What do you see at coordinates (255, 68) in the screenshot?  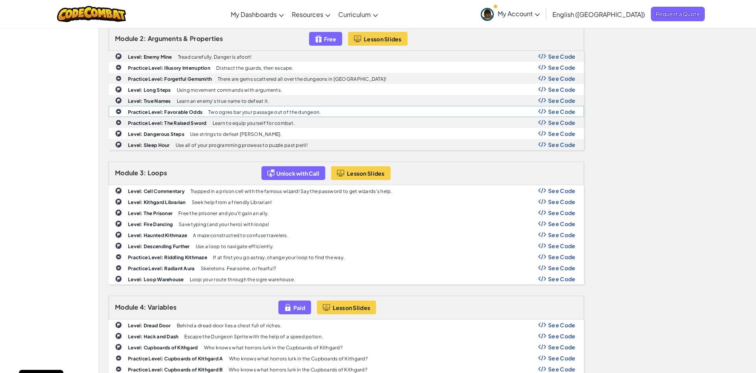 I see `p: Distract the guards, then escape.` at bounding box center [255, 68].